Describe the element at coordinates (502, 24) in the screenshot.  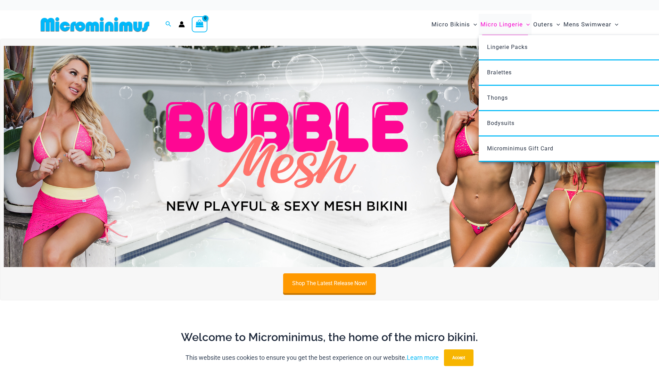
I see `span: Micro Lingerie` at that location.